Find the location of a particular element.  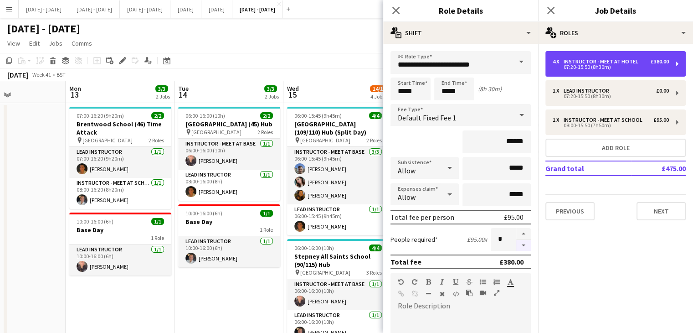

span: Allow is located at coordinates (407, 197).